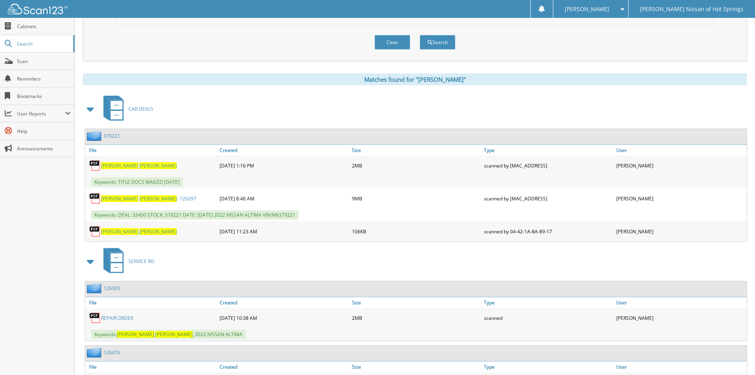  What do you see at coordinates (416, 231) in the screenshot?
I see `div: 106KB` at bounding box center [416, 231].